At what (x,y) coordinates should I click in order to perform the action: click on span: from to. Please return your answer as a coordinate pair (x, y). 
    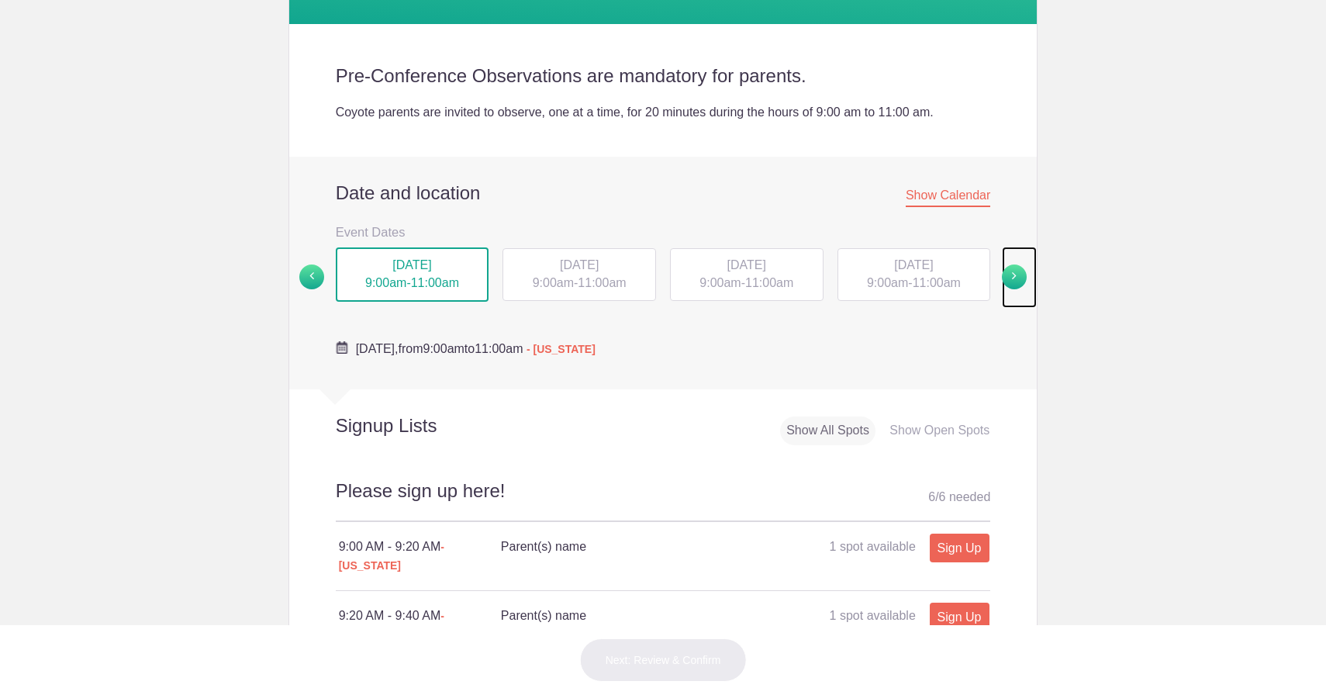
    Looking at the image, I should click on (475, 348).